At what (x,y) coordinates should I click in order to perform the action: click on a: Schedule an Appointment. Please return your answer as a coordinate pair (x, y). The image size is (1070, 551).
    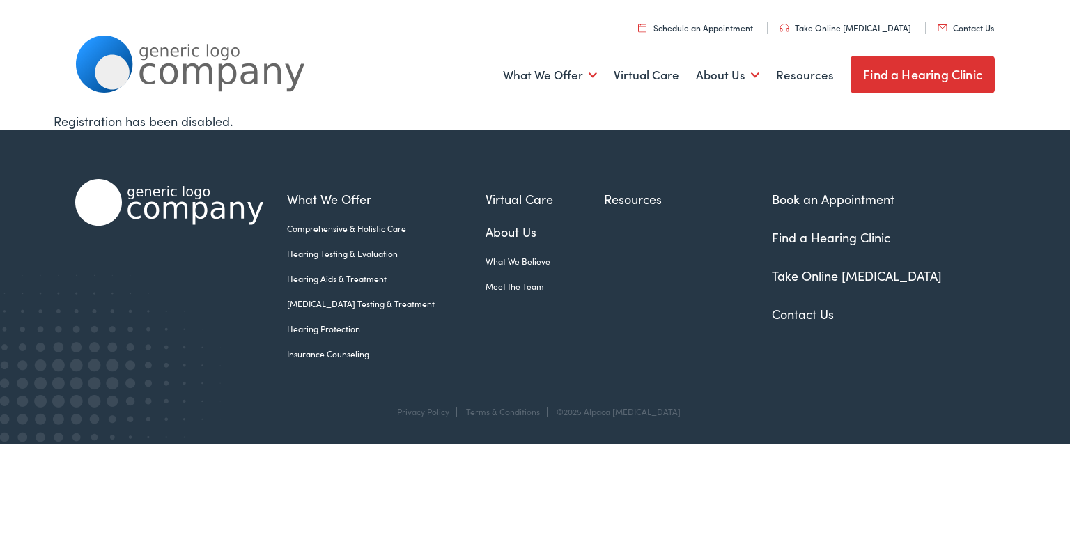
    Looking at the image, I should click on (695, 27).